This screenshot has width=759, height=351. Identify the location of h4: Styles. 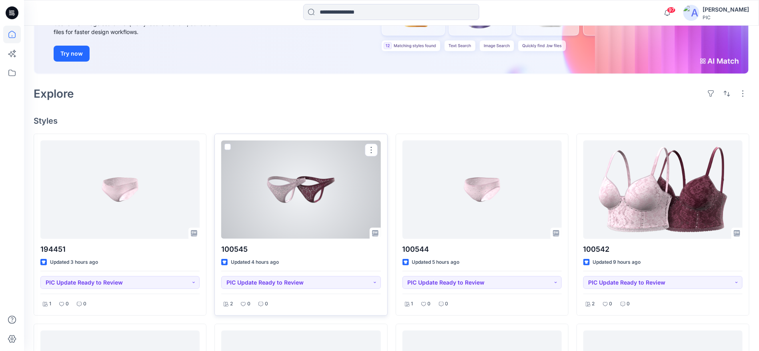
(391, 121).